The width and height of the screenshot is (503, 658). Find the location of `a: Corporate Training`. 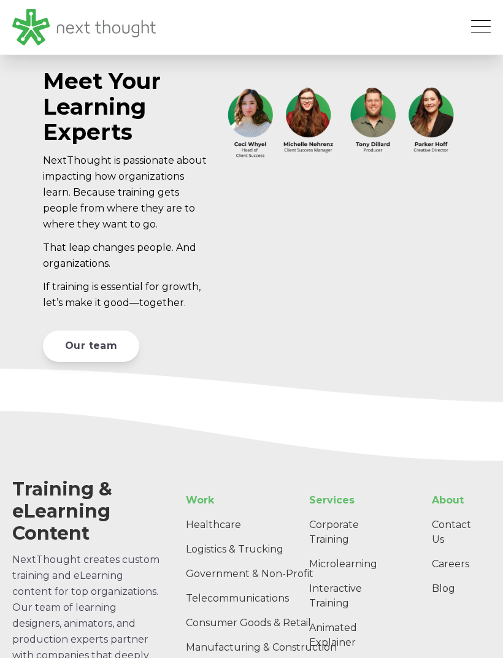

a: Corporate Training is located at coordinates (354, 532).